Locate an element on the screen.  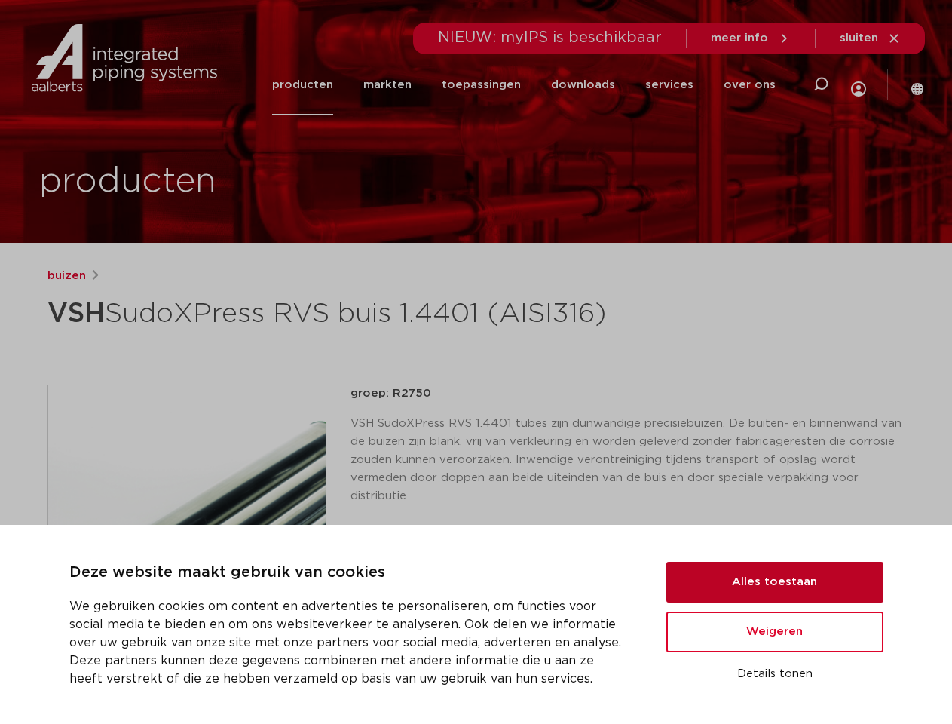
h1: SudoXPress RVS buis 1.4401 (AISI316) is located at coordinates (330, 314).